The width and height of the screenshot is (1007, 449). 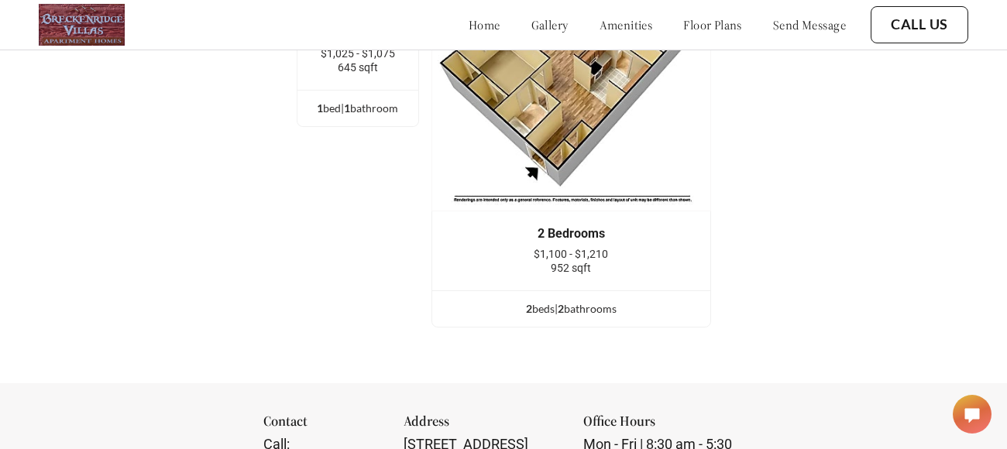 What do you see at coordinates (484, 25) in the screenshot?
I see `a: home` at bounding box center [484, 25].